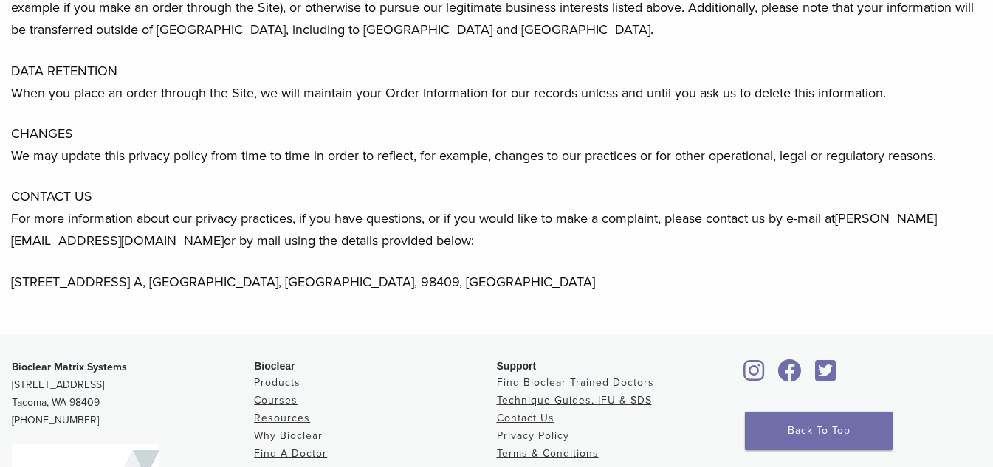 The height and width of the screenshot is (467, 993). What do you see at coordinates (818, 431) in the screenshot?
I see `a: Back To Top` at bounding box center [818, 431].